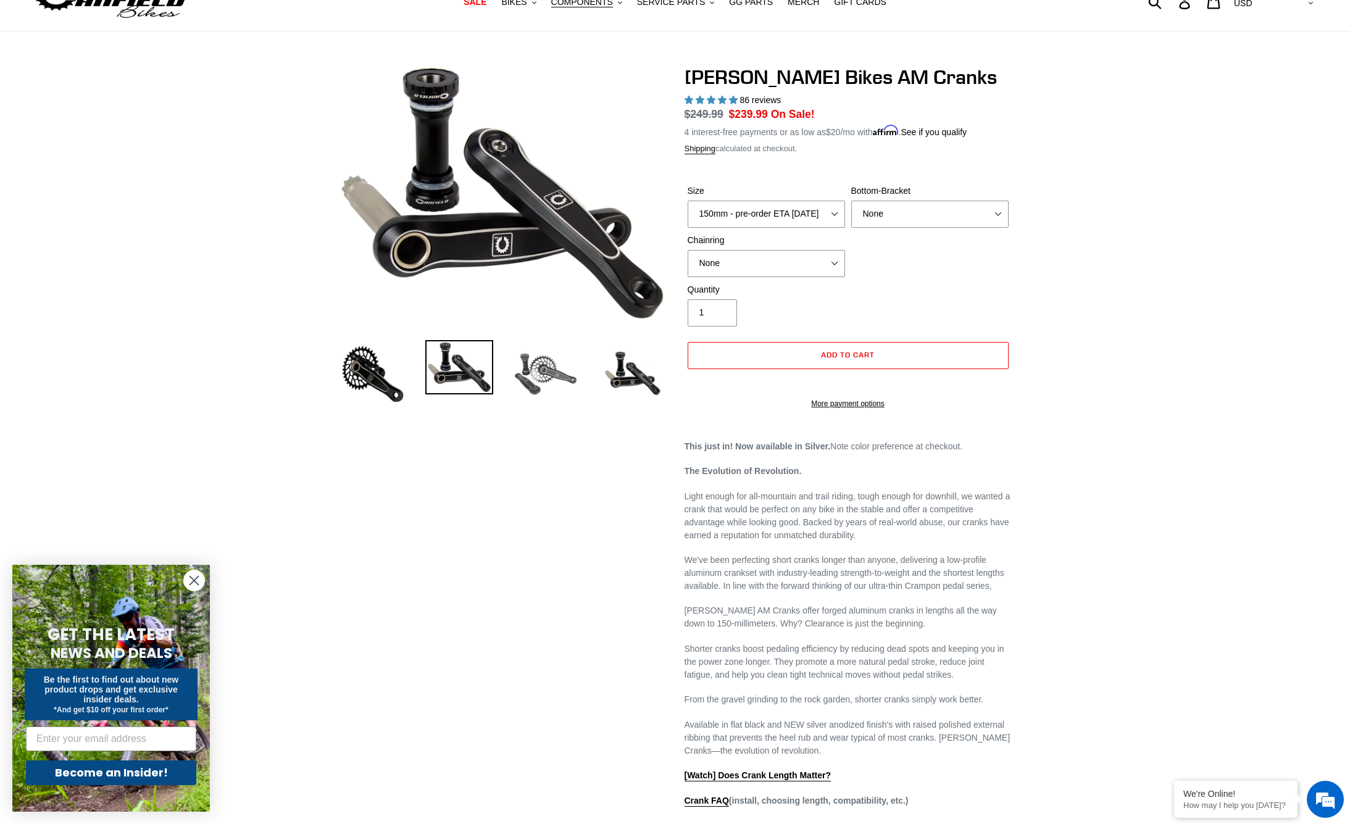 The height and width of the screenshot is (824, 1350). What do you see at coordinates (796, 801) in the screenshot?
I see `strong: (install, choosing length, compatibility, etc.)` at bounding box center [796, 801].